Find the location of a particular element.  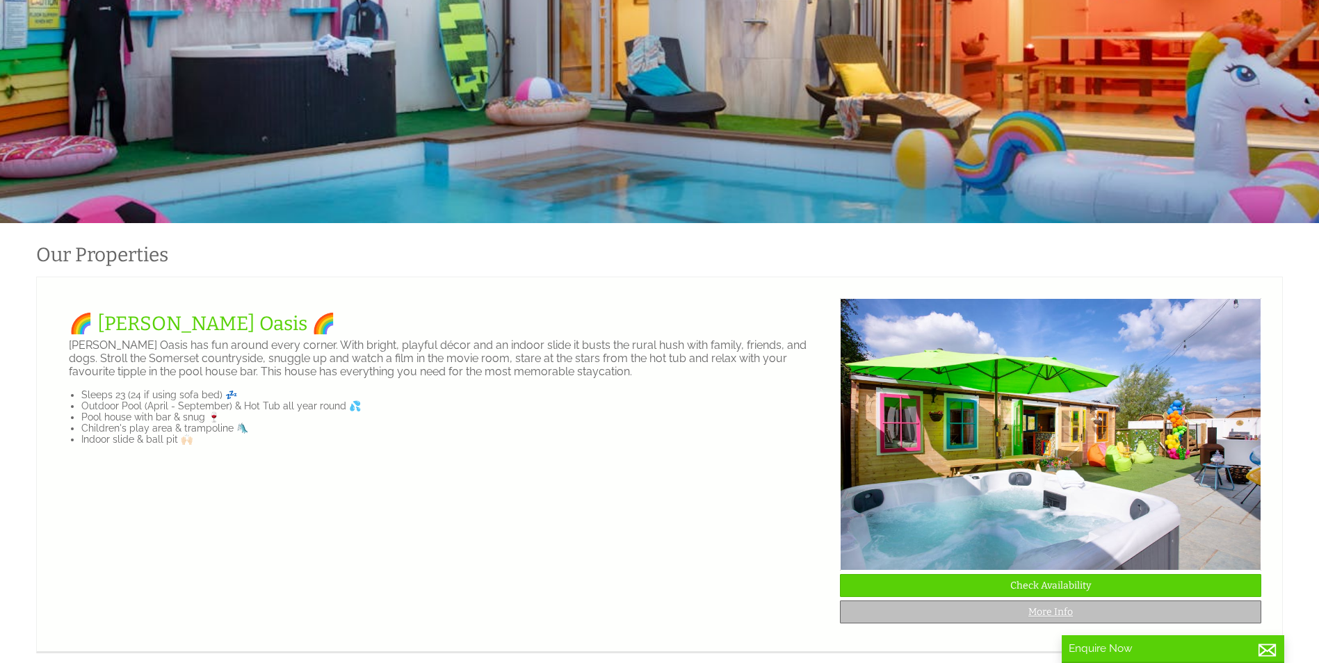

li: Children's play area & trampoline 🛝 is located at coordinates (455, 428).